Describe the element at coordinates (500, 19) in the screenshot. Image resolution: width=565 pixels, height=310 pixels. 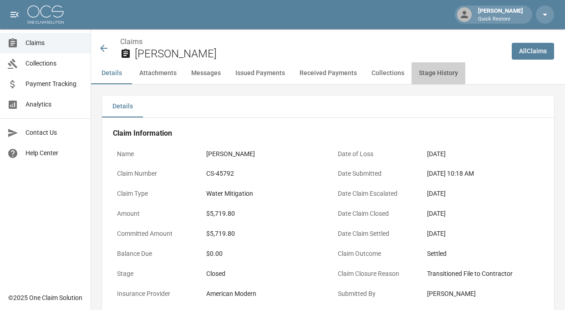
I see `p: Quick Restore` at that location.